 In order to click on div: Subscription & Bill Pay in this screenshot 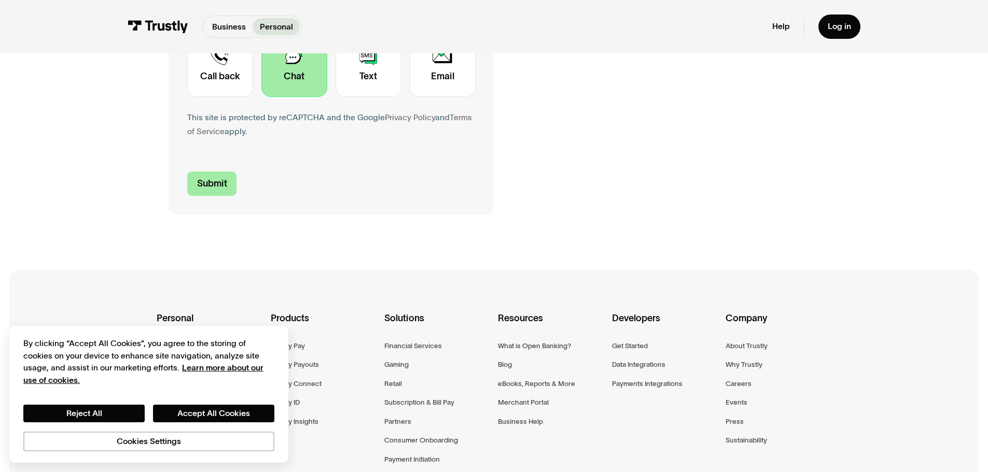, I will do `click(419, 402)`.